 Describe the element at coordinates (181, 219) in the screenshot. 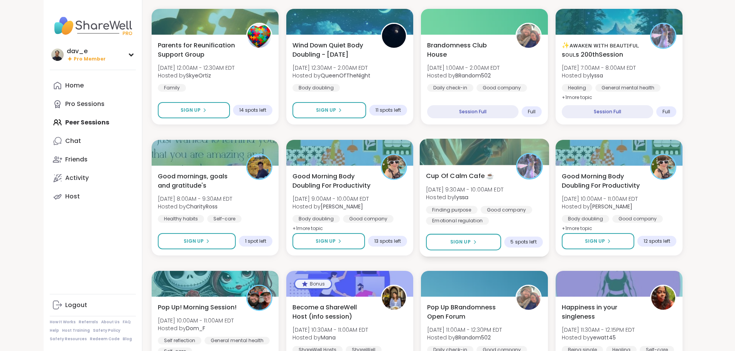

I see `div: Healthy habits` at that location.